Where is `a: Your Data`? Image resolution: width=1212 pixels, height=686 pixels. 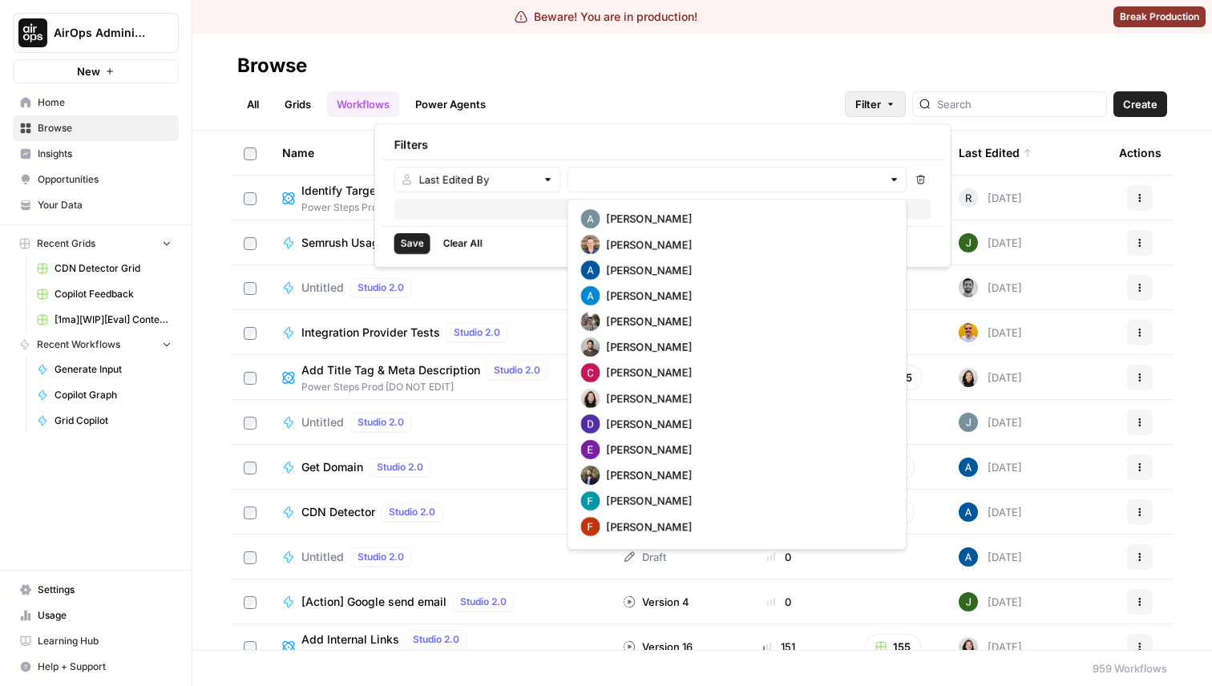 a: Your Data is located at coordinates (95, 205).